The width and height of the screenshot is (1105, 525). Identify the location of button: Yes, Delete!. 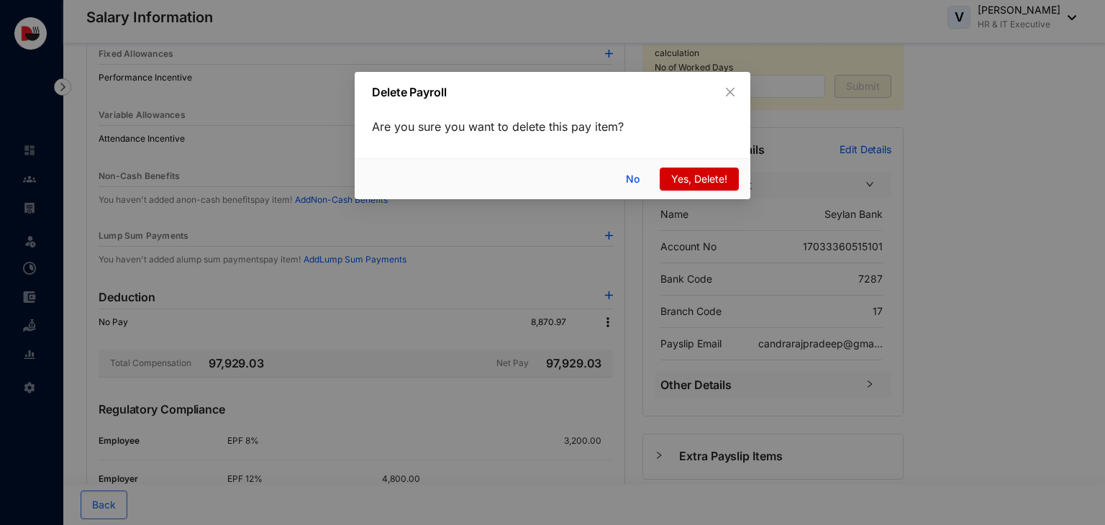
(699, 179).